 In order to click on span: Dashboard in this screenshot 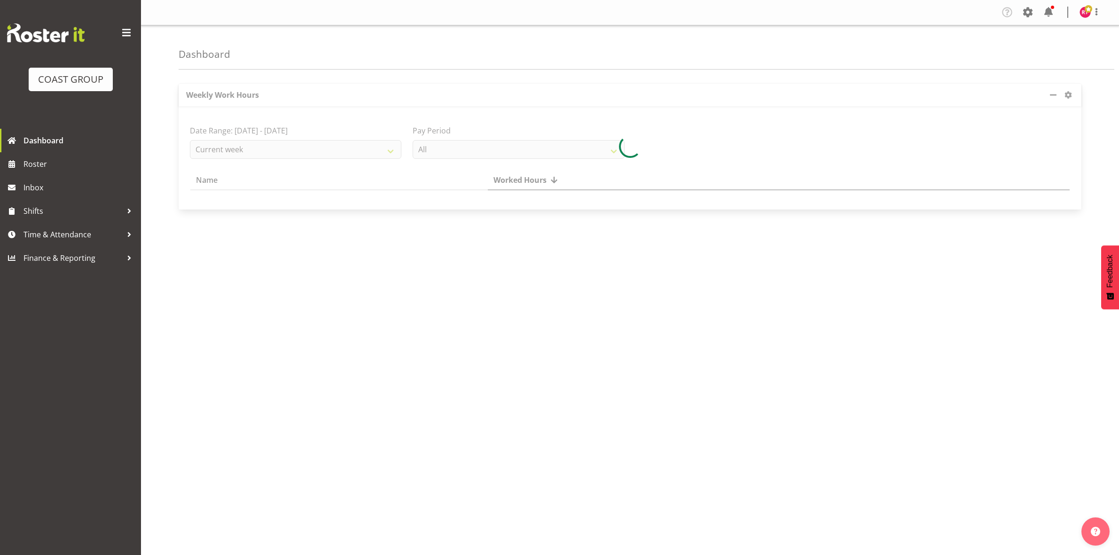, I will do `click(80, 141)`.